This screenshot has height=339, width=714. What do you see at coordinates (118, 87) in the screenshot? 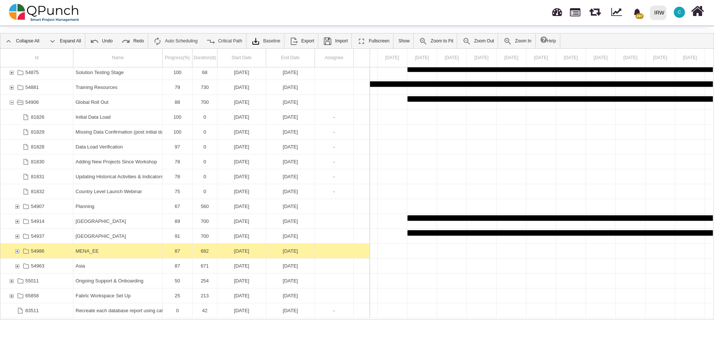
I see `div: Training Resources` at bounding box center [118, 87].